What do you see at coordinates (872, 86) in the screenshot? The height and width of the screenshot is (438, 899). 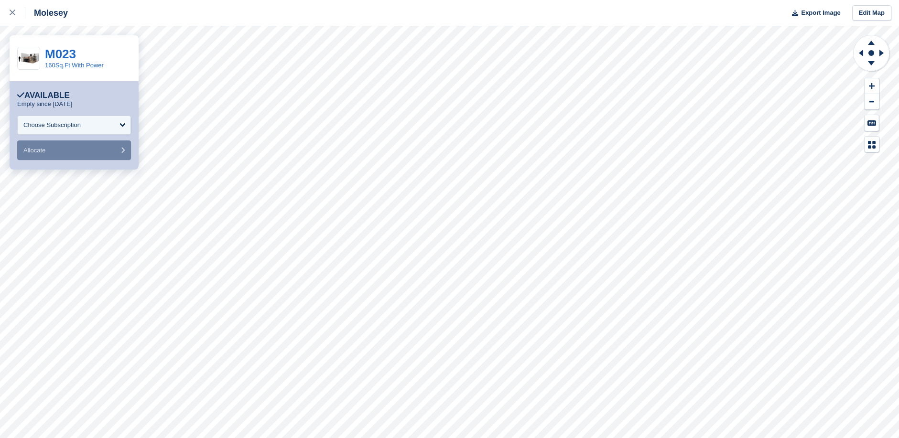 I see `button: Zoom In` at bounding box center [872, 86].